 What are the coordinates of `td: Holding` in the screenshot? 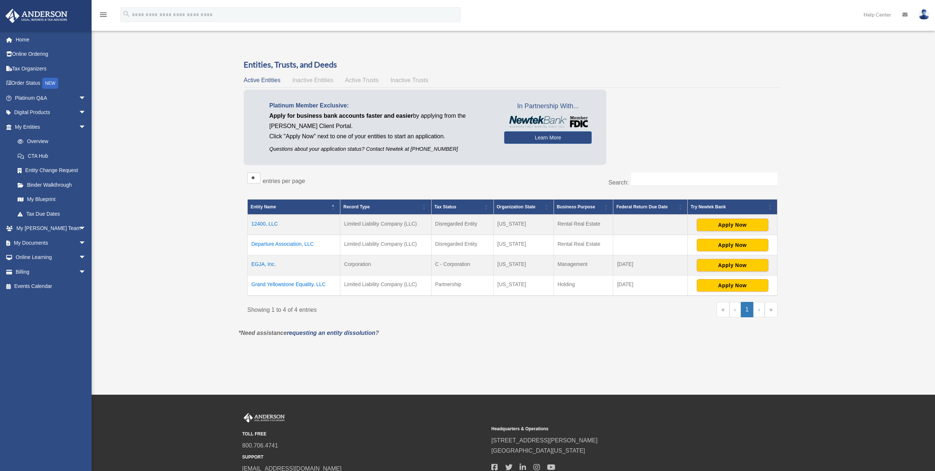 It's located at (583, 286).